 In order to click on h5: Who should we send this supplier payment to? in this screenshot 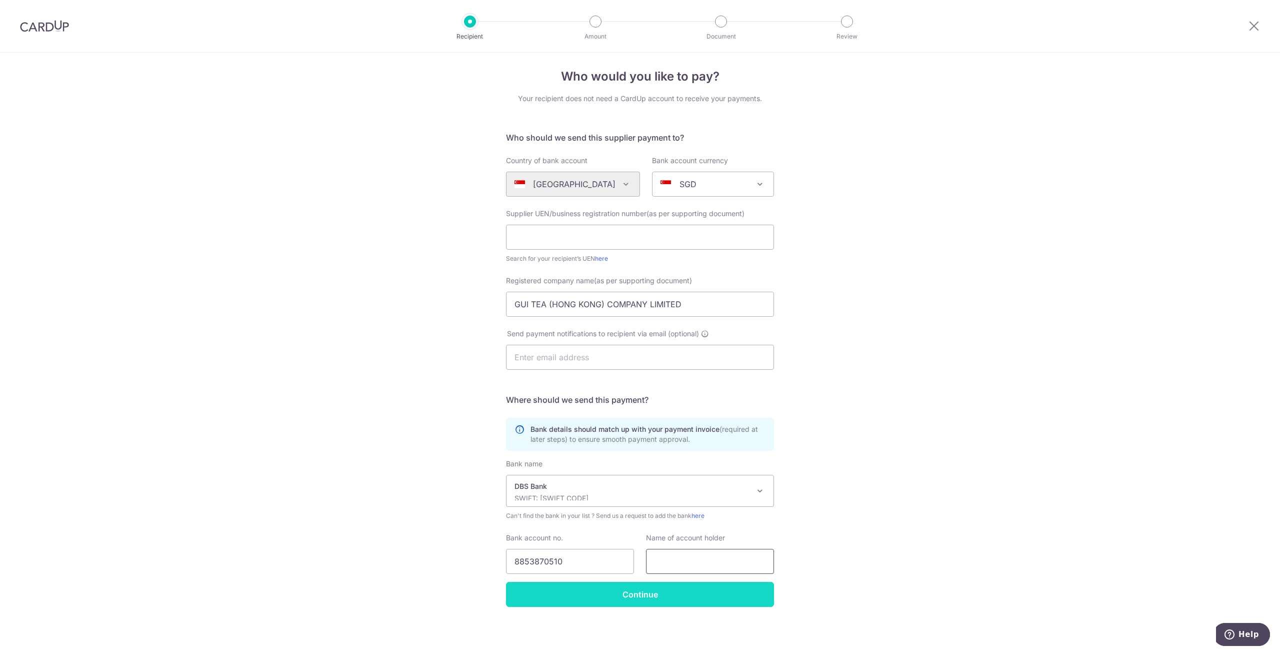, I will do `click(640, 138)`.